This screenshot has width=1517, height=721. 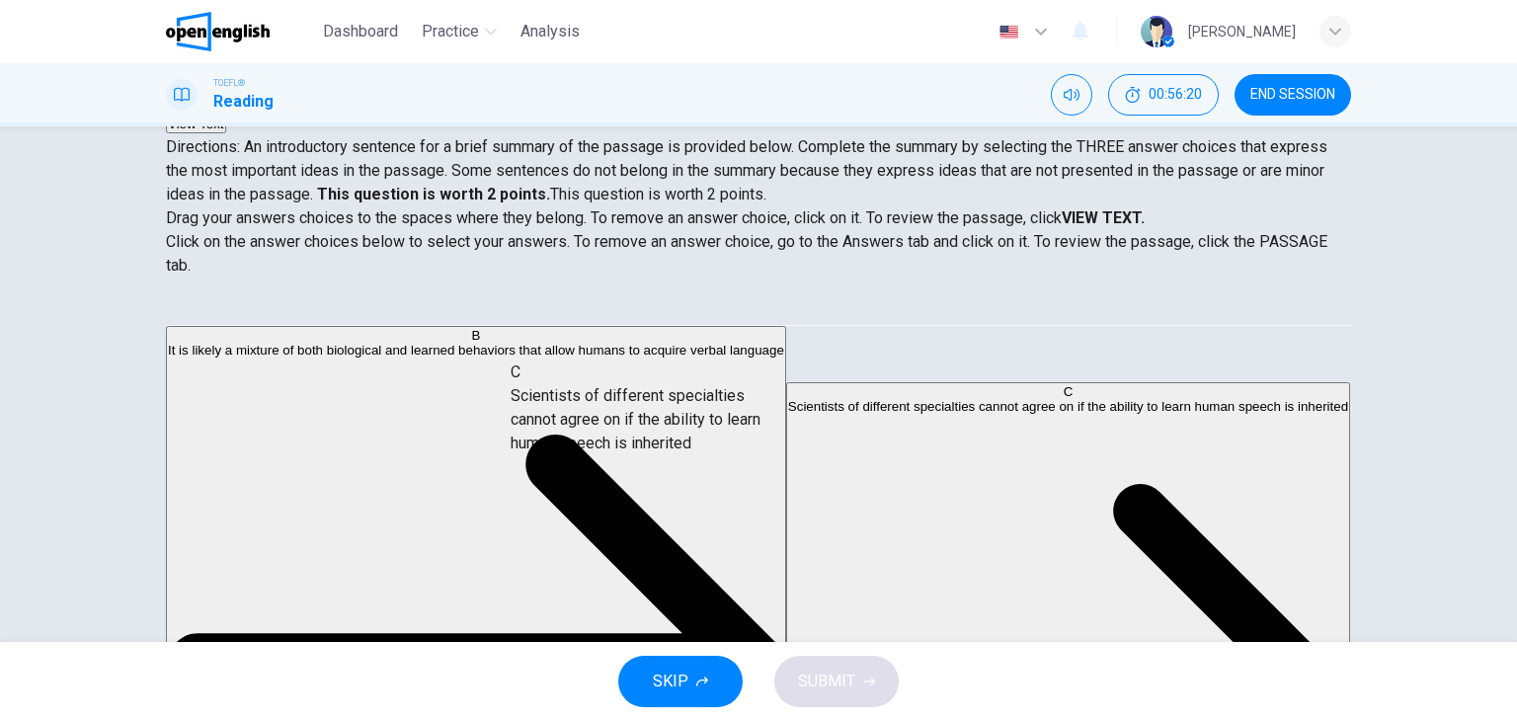 What do you see at coordinates (1175, 95) in the screenshot?
I see `span: 00:56:20` at bounding box center [1175, 95].